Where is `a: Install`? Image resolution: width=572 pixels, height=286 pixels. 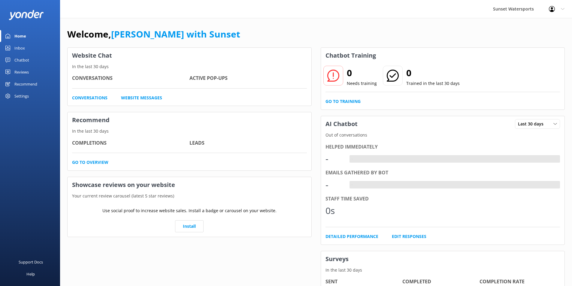
a: Install is located at coordinates (189, 226).